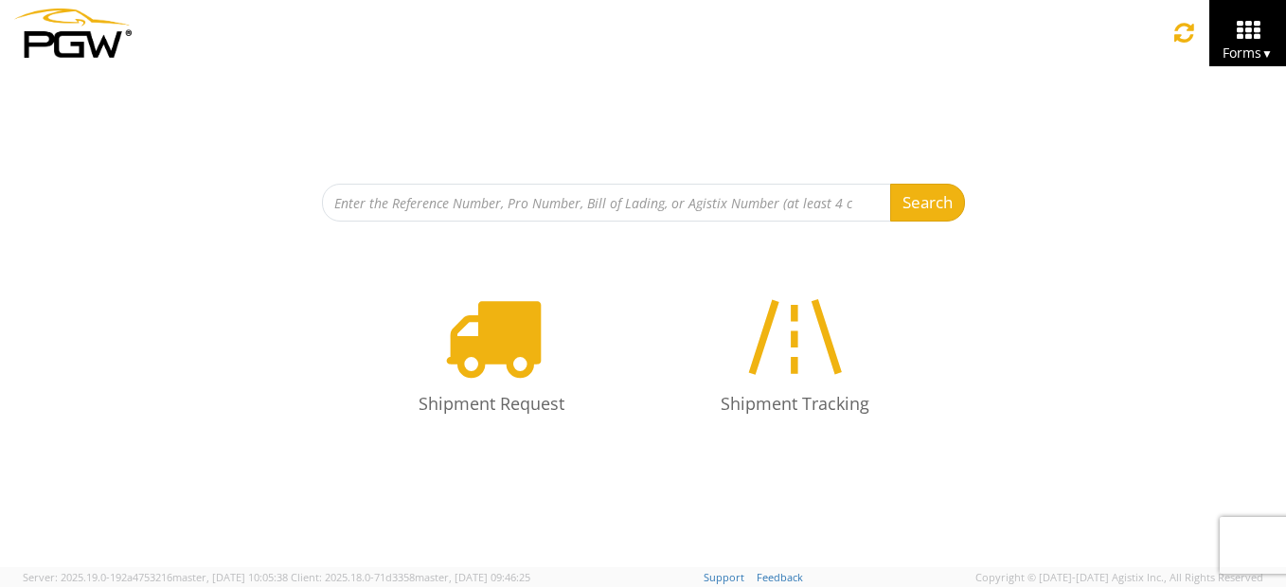  What do you see at coordinates (410, 577) in the screenshot?
I see `span: Client: 2025.18.0-71d3358` at bounding box center [410, 577].